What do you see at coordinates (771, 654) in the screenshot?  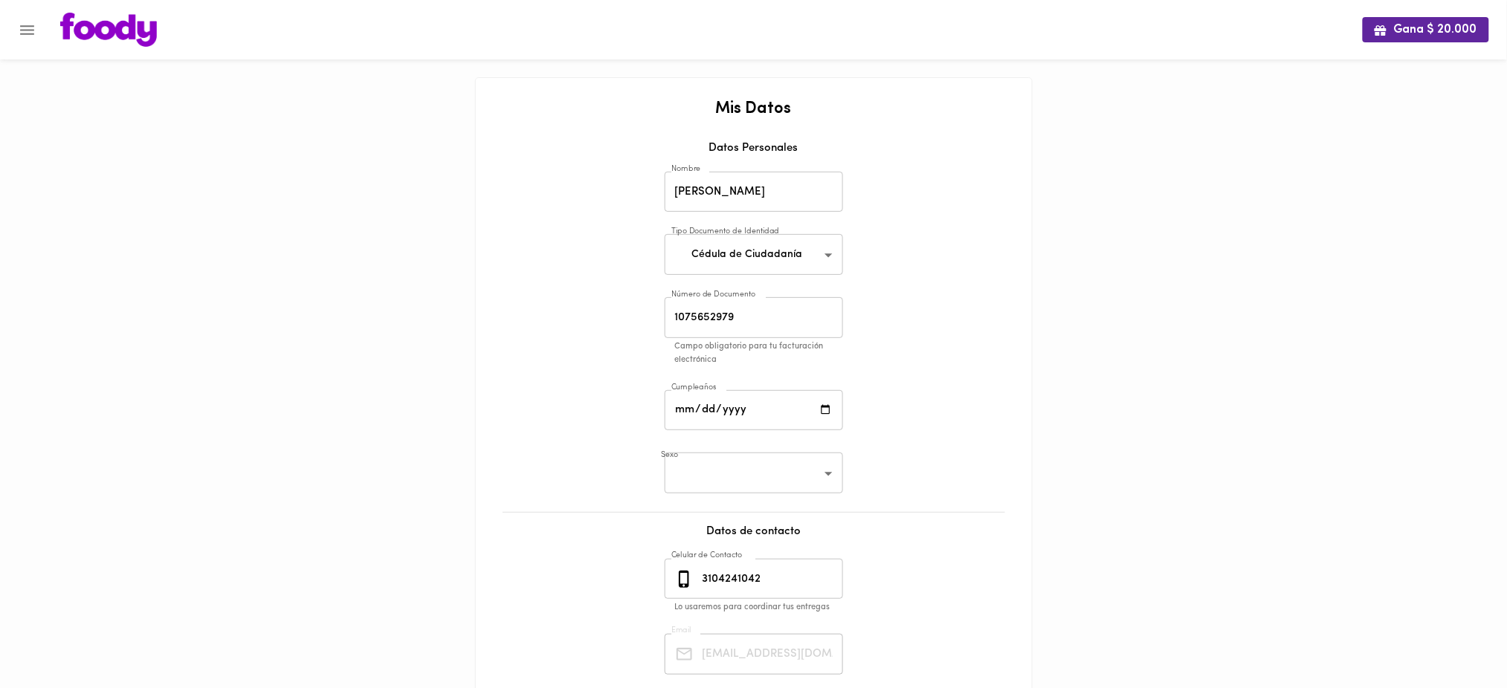 I see `input: Tu Email` at bounding box center [771, 654].